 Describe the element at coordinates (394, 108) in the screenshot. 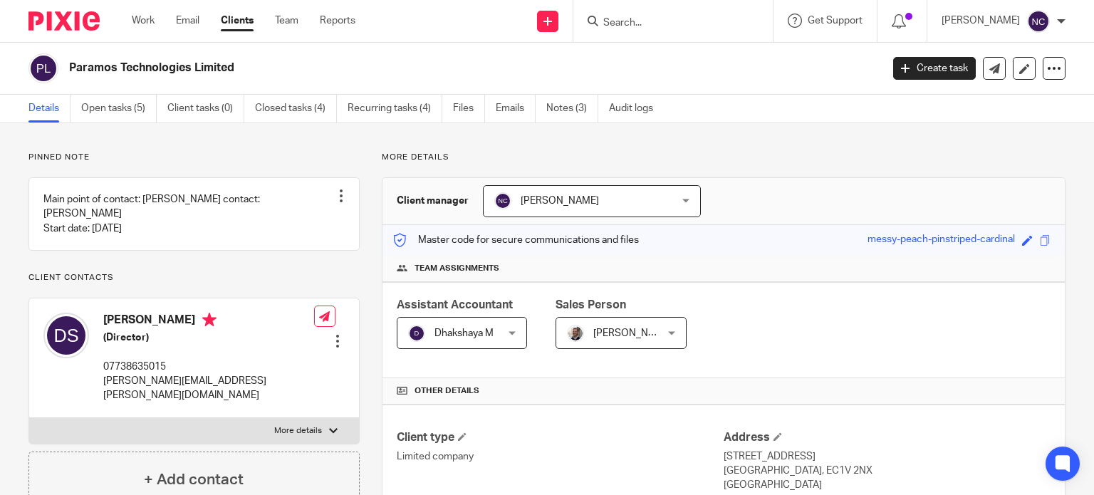

I see `a: Recurring tasks (4)` at that location.